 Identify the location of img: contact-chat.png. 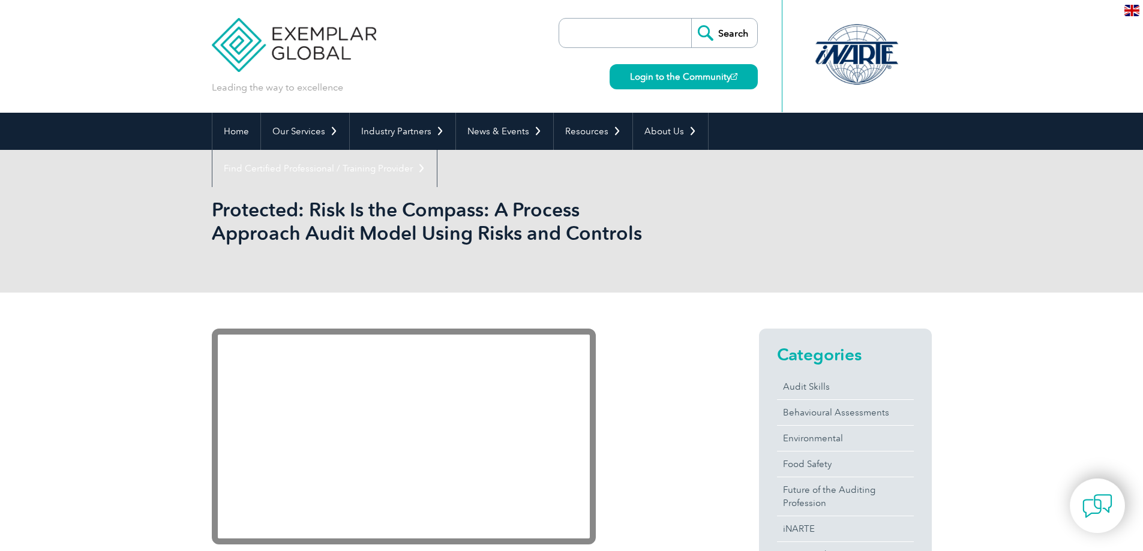
(1097, 506).